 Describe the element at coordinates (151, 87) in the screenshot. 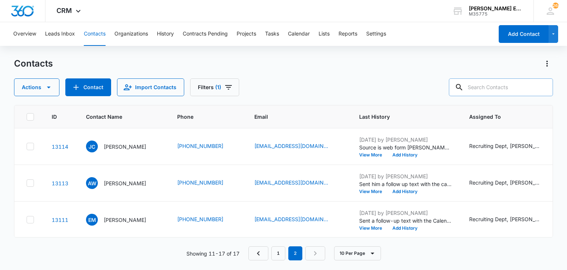

I see `button: Import Contacts` at that location.